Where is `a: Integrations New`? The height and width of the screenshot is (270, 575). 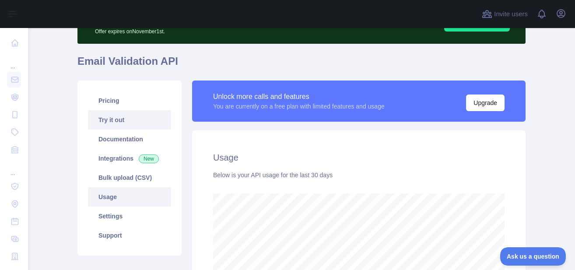 a: Integrations New is located at coordinates (129, 158).